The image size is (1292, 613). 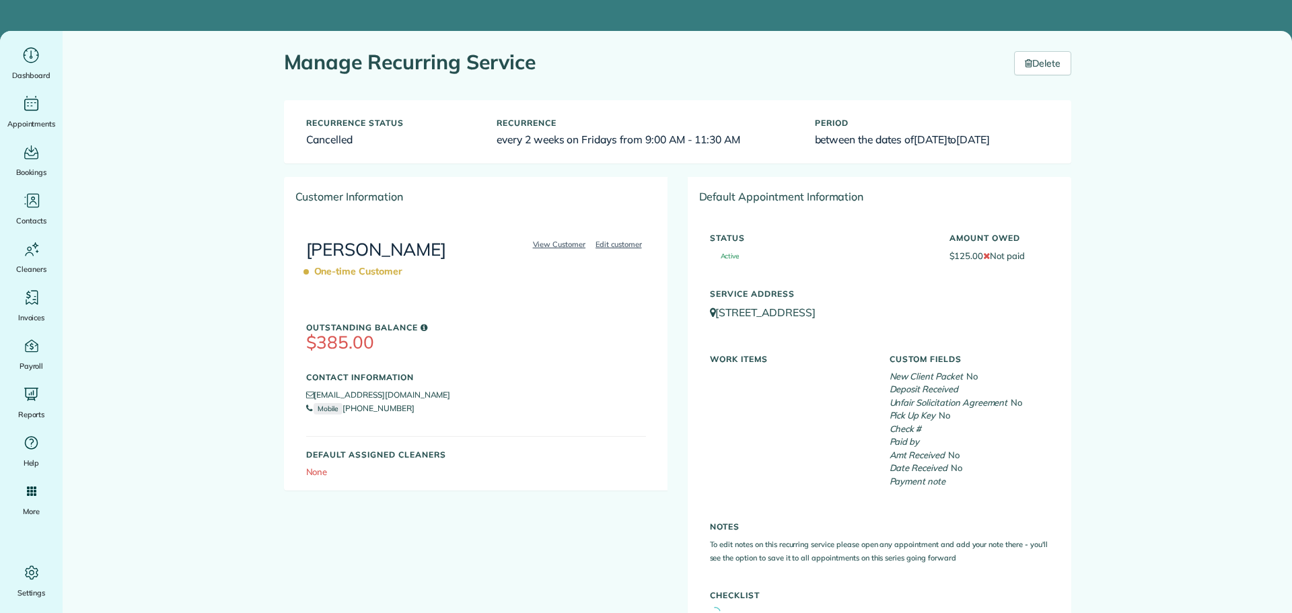 I want to click on a: Edit customer, so click(x=618, y=244).